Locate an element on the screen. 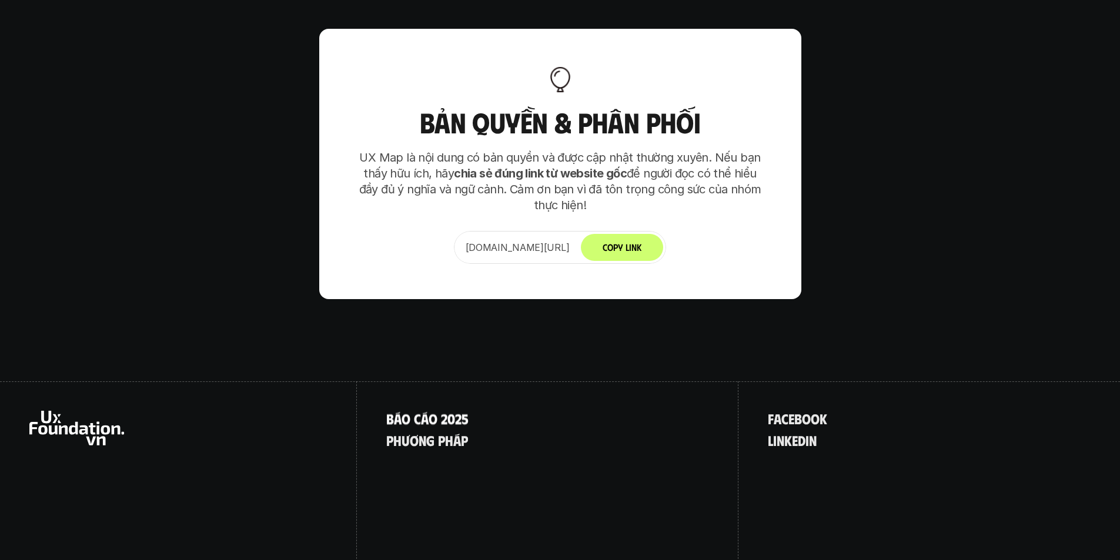 Image resolution: width=1120 pixels, height=560 pixels. a: Báocáo2025 is located at coordinates (427, 418).